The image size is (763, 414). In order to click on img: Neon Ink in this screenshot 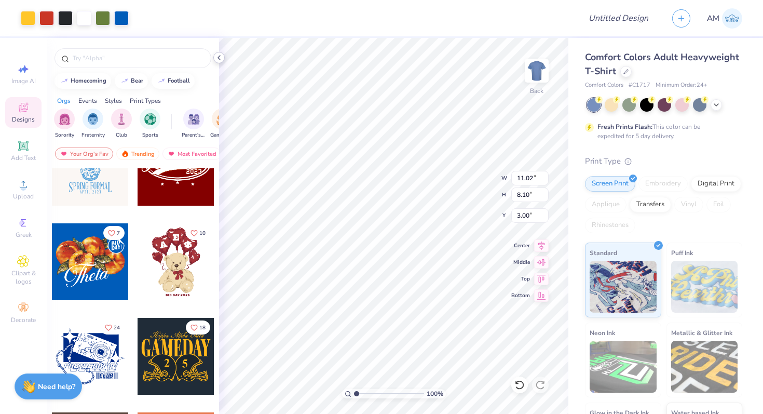, I will do `click(623, 366)`.